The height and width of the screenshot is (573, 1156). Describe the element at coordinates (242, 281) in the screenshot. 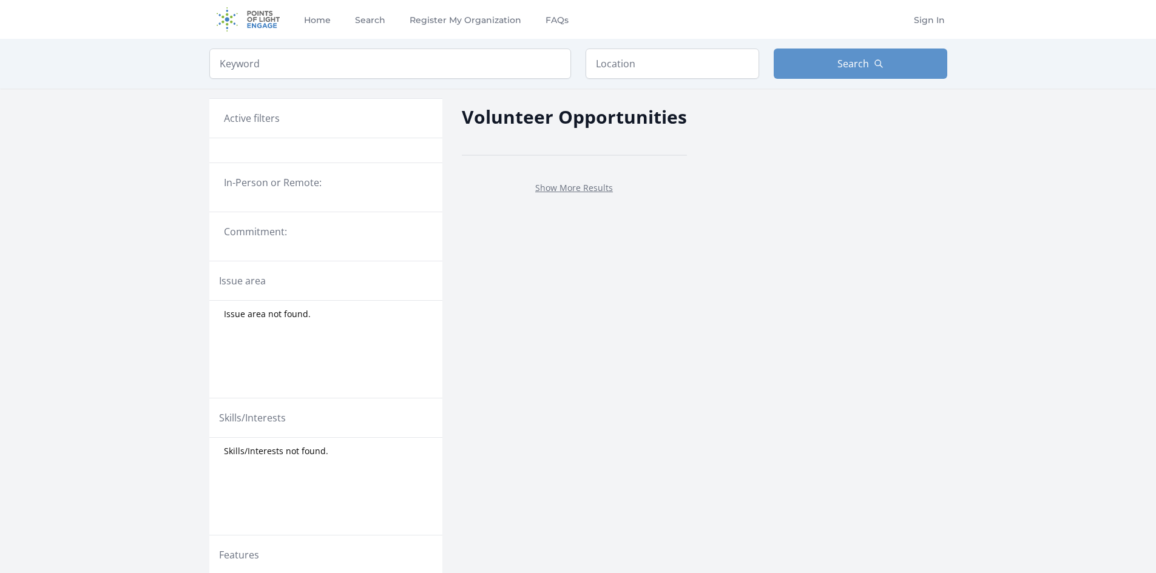

I see `legend: Issue area` at that location.